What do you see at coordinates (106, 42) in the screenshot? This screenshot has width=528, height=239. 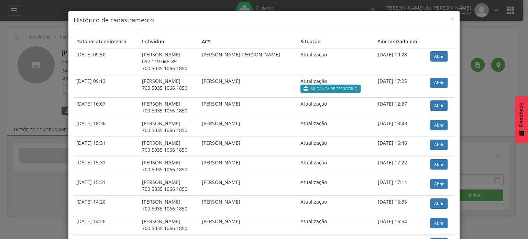 I see `th: Data de atendimento` at bounding box center [106, 42].